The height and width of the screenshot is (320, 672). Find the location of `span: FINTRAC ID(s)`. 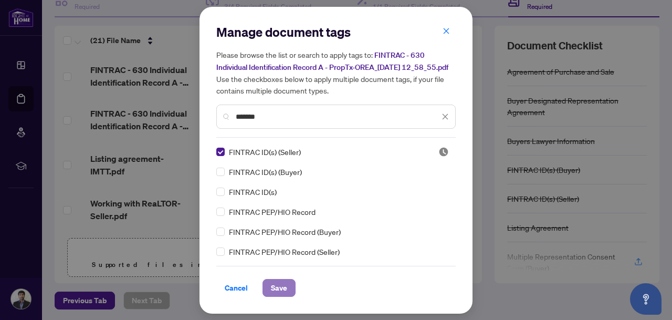

span: FINTRAC ID(s) is located at coordinates (253, 192).